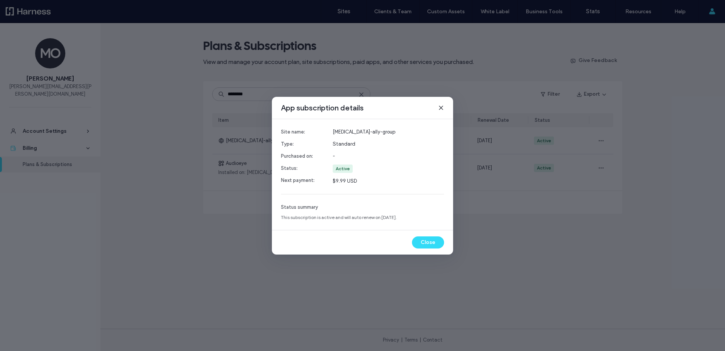  Describe the element at coordinates (298, 180) in the screenshot. I see `span: Next payment:` at that location.